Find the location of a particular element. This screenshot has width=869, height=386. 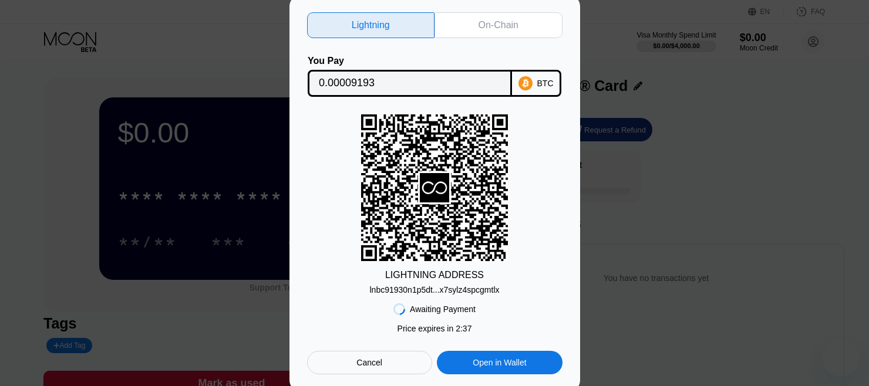

div: You PayBTC is located at coordinates (435, 76).